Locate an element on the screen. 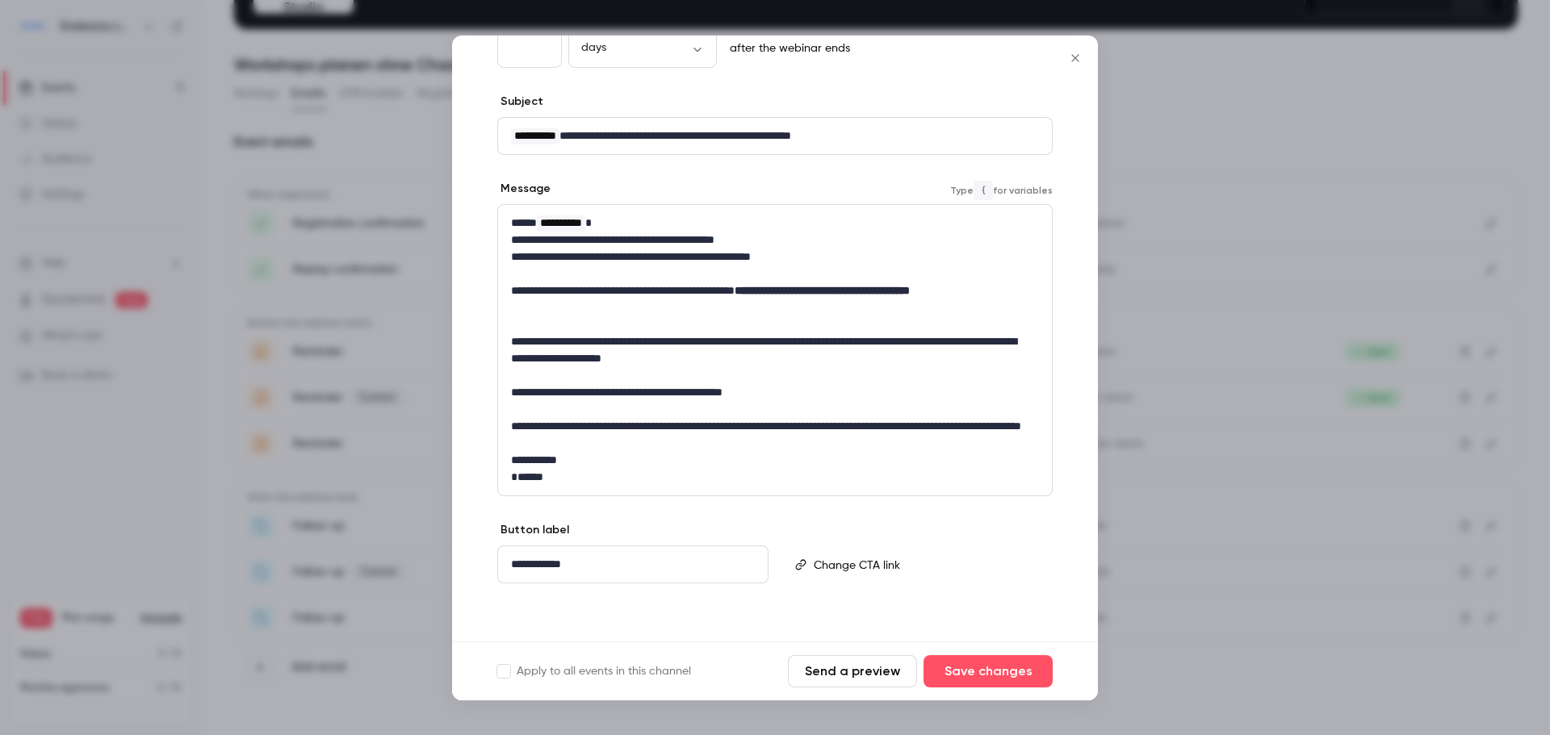  button: Send a preview is located at coordinates (853, 672).